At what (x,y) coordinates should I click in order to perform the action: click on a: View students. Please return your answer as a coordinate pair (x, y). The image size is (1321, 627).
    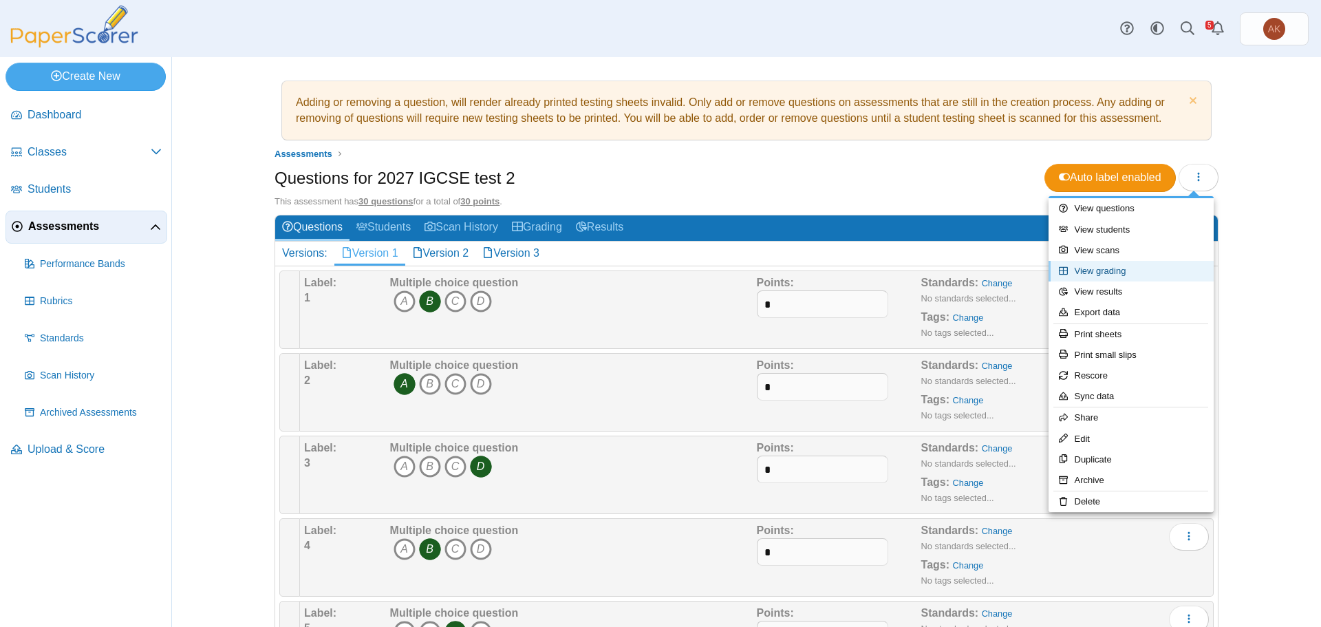
    Looking at the image, I should click on (1131, 230).